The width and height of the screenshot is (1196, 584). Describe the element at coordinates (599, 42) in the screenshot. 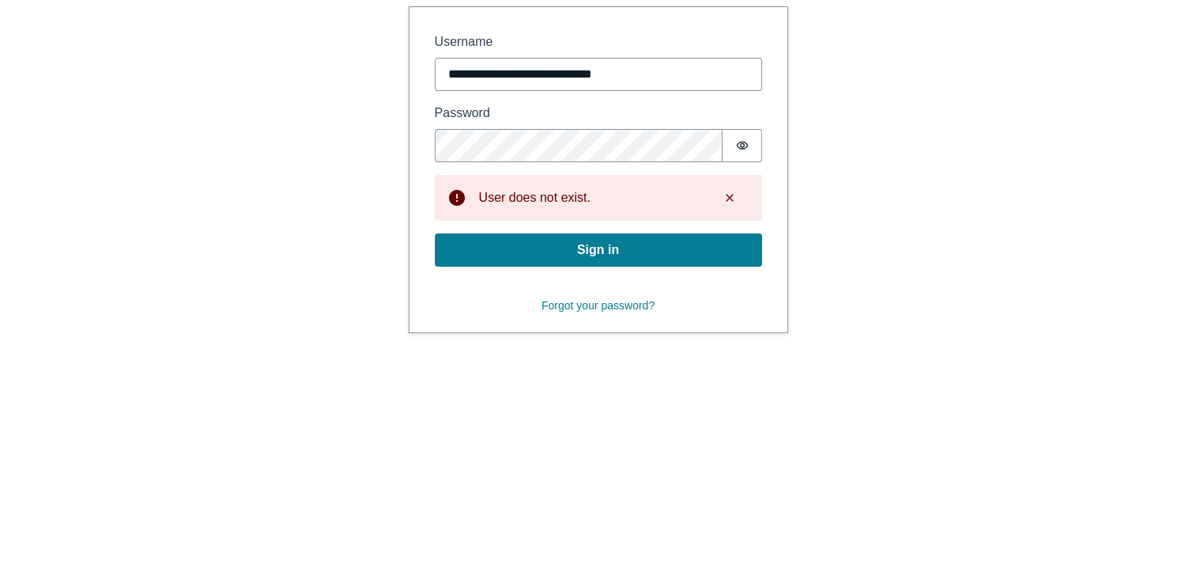

I see `label: Username` at that location.